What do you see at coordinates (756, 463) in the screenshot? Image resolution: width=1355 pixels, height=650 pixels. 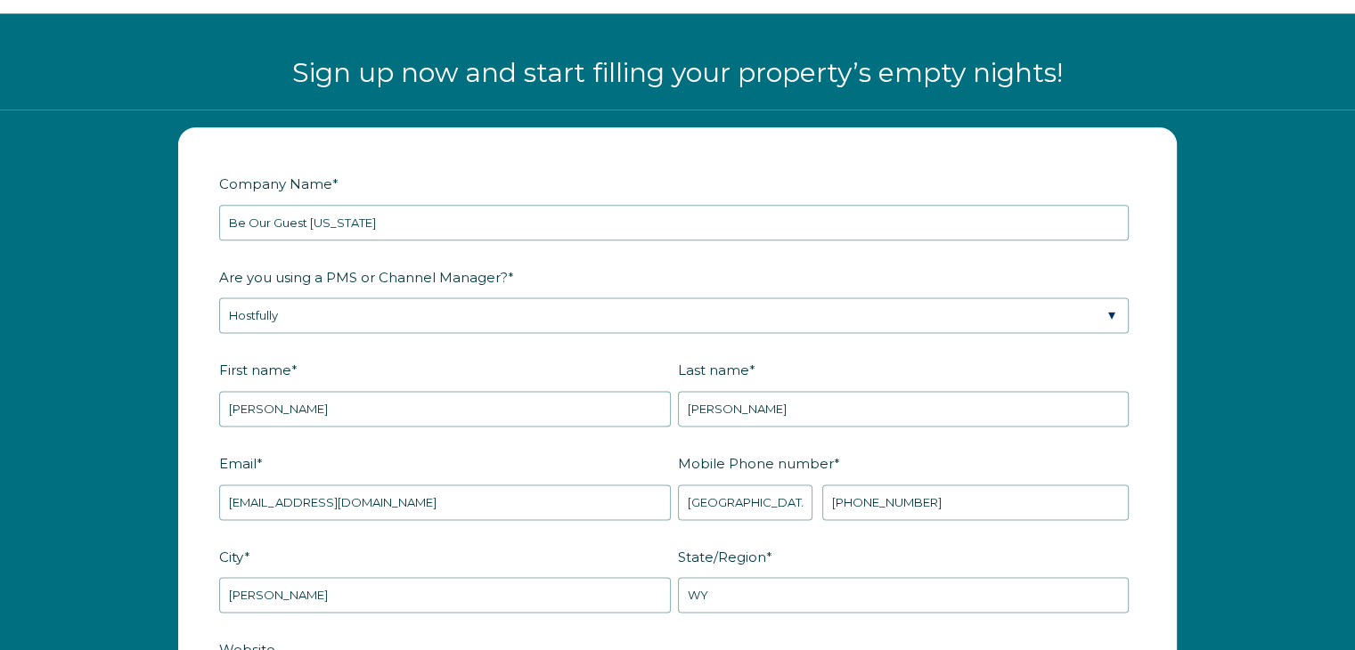 I see `span: Mobile Phone number` at bounding box center [756, 463].